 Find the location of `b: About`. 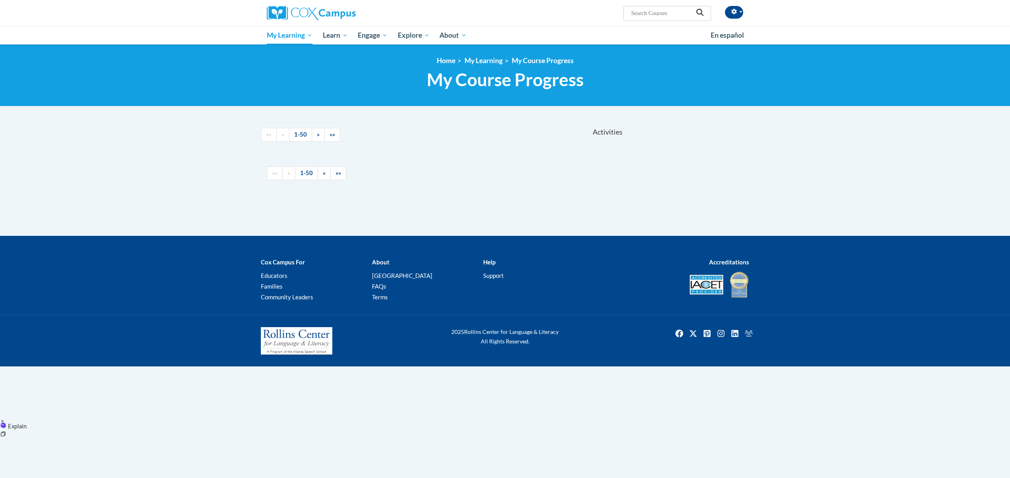

b: About is located at coordinates (381, 262).